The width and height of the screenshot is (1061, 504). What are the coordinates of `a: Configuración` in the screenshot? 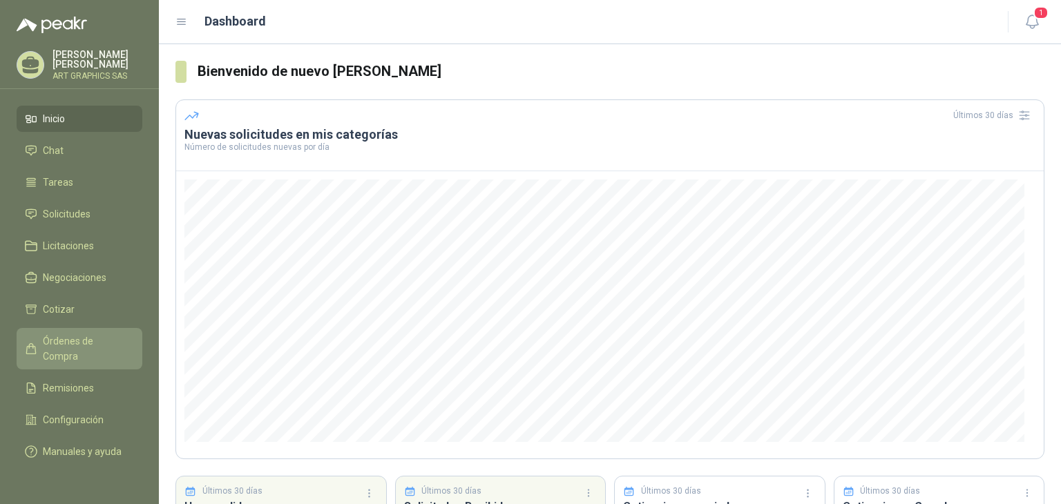 It's located at (79, 420).